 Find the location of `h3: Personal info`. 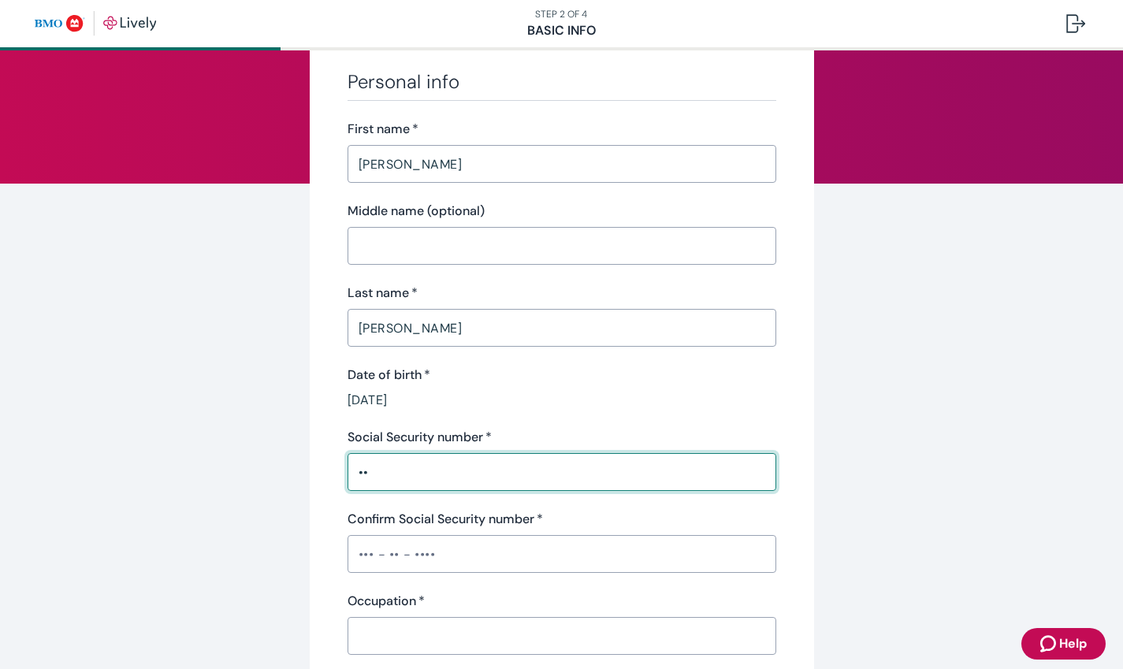

h3: Personal info is located at coordinates (562, 82).